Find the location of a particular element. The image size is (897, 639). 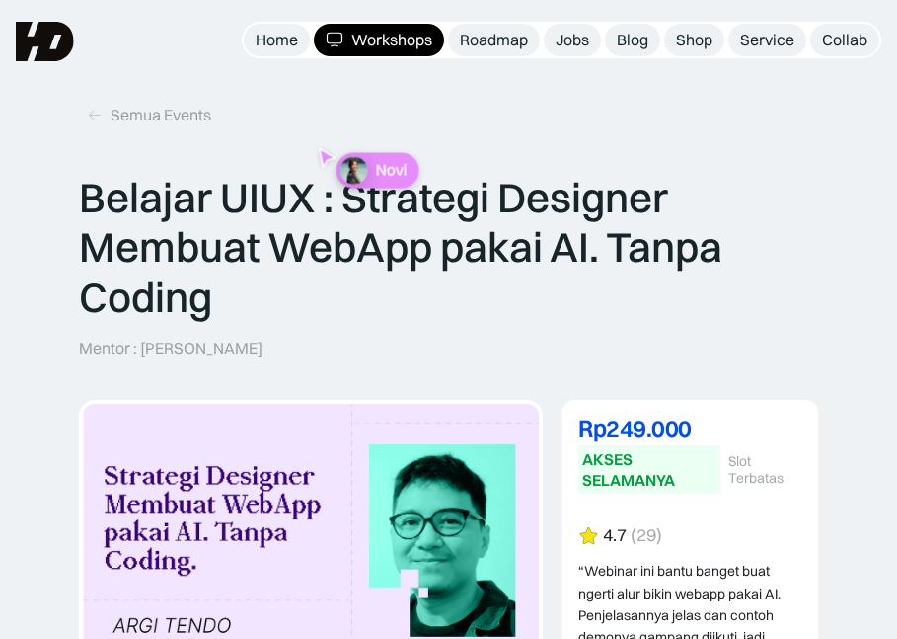

div: Shop is located at coordinates (694, 39).